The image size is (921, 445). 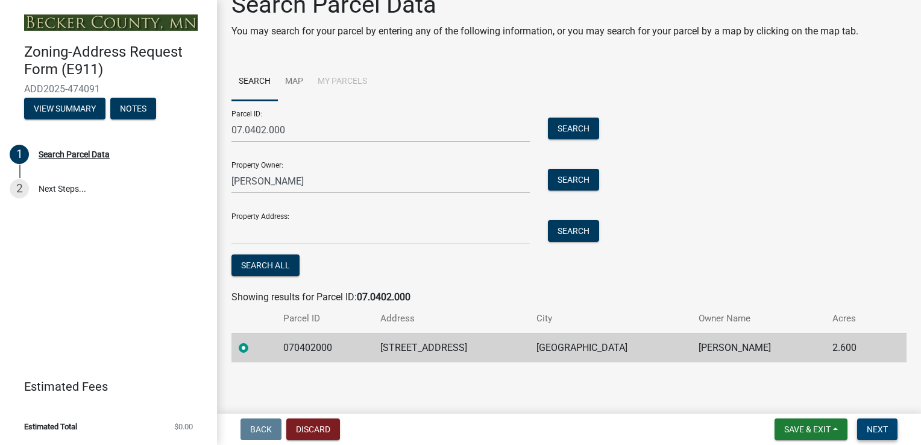 What do you see at coordinates (64, 108) in the screenshot?
I see `button: View Summary` at bounding box center [64, 108].